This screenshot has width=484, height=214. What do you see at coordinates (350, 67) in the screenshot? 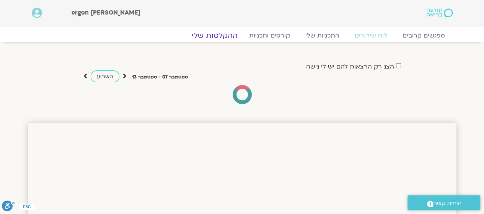
I see `label: הצג רק הרצאות להם יש לי גישה` at bounding box center [350, 67].